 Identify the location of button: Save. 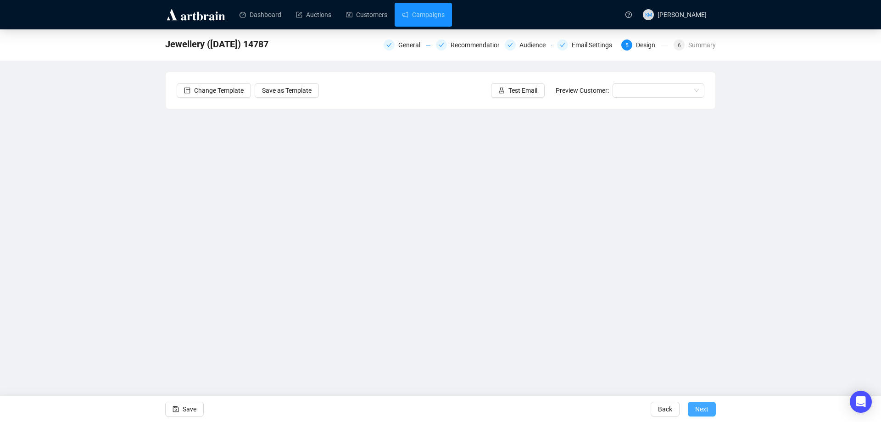
(184, 409).